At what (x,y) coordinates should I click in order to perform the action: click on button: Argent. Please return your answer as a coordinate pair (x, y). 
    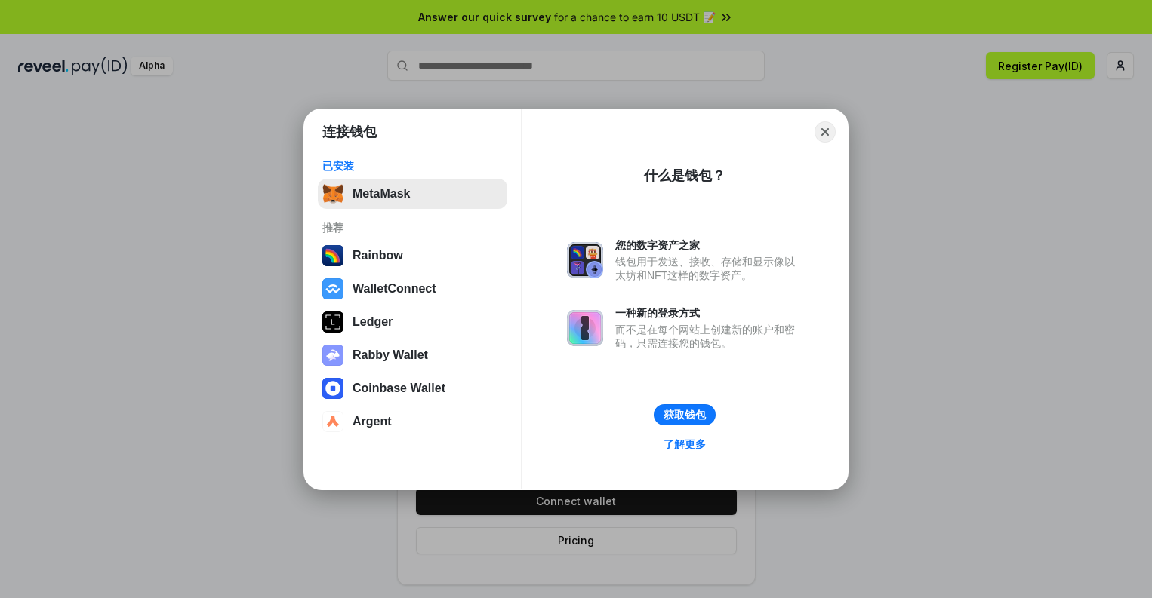
    Looking at the image, I should click on (412, 422).